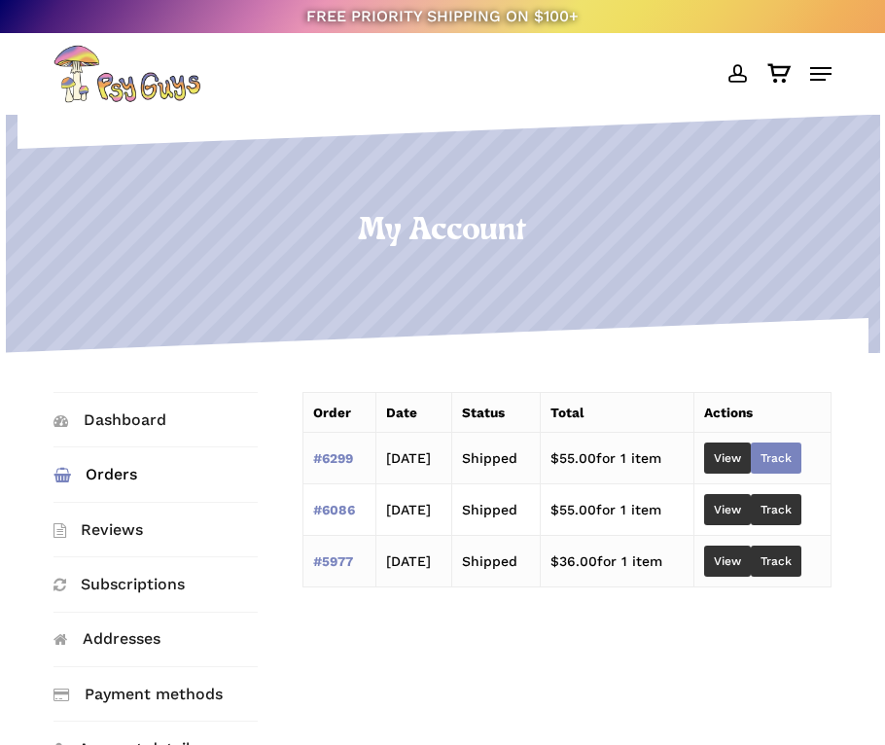 The width and height of the screenshot is (885, 745). What do you see at coordinates (127, 74) in the screenshot?
I see `img: PsyGuys` at bounding box center [127, 74].